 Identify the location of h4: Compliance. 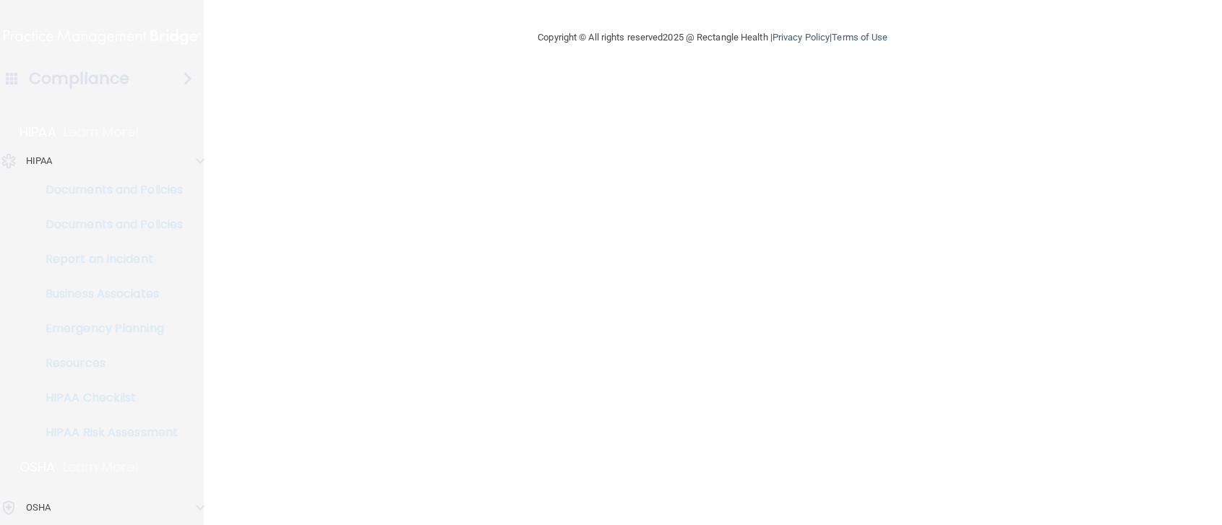
(79, 79).